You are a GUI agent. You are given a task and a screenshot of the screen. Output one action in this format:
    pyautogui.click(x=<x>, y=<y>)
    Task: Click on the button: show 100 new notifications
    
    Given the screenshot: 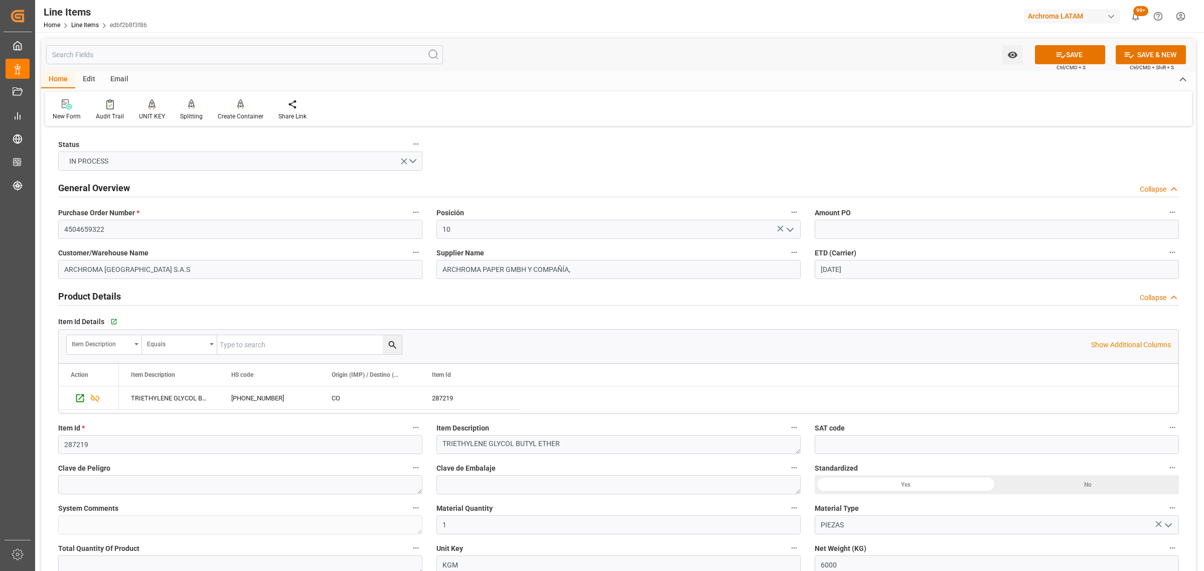 What is the action you would take?
    pyautogui.click(x=1135, y=16)
    